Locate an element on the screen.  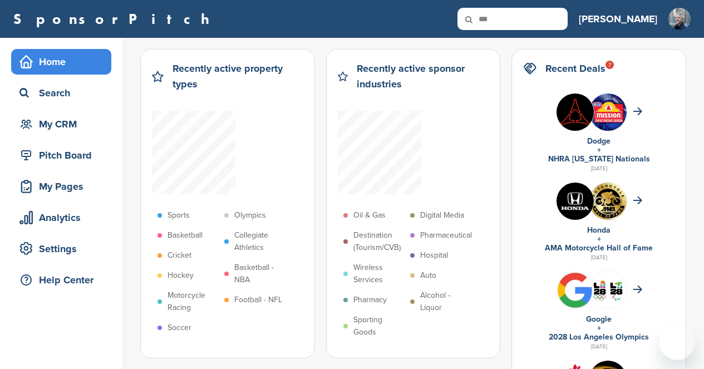
a: Pitch Board is located at coordinates (61, 155).